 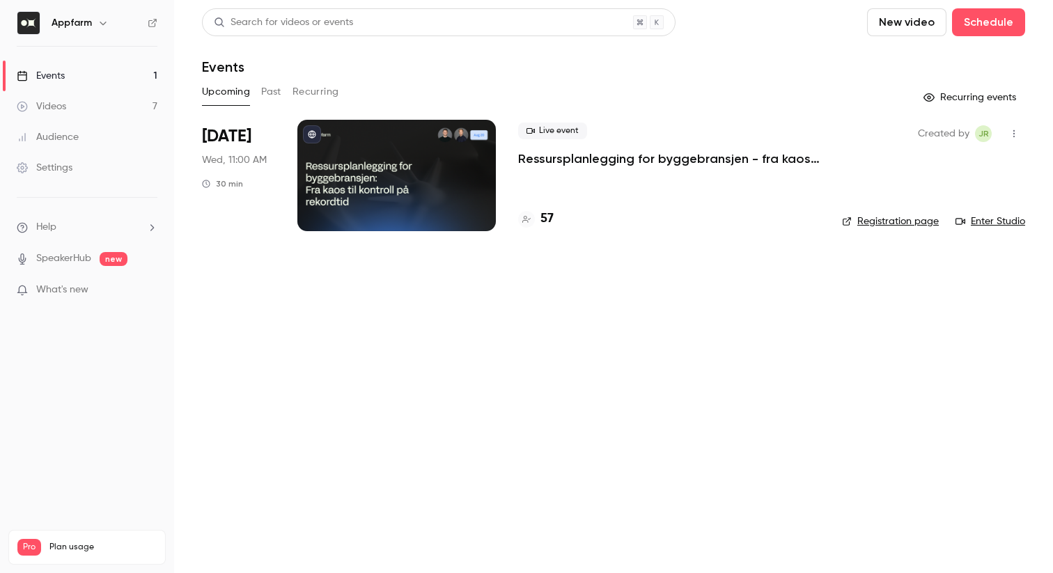 I want to click on div: Aug 20 Wed, 11:00 AM (Europe/Oslo), so click(x=238, y=175).